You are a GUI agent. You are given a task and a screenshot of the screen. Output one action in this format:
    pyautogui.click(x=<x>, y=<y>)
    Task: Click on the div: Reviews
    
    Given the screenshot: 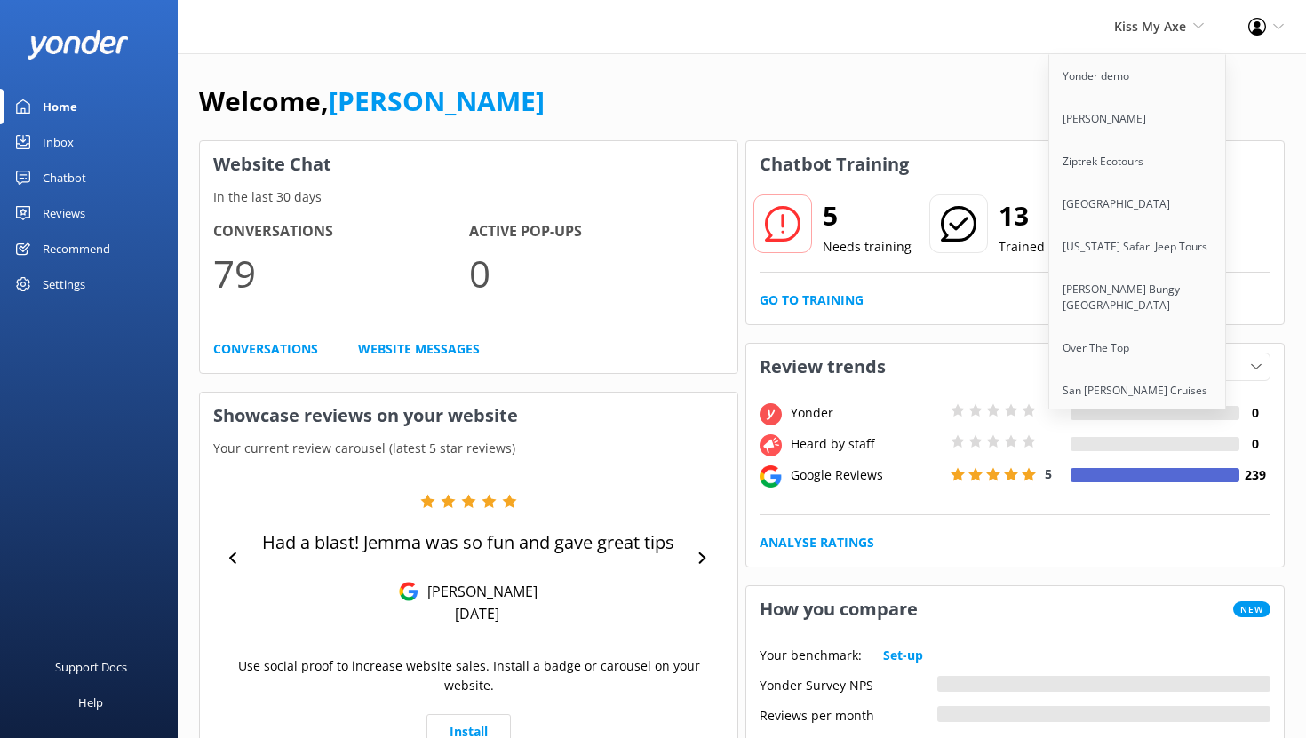 What is the action you would take?
    pyautogui.click(x=64, y=213)
    